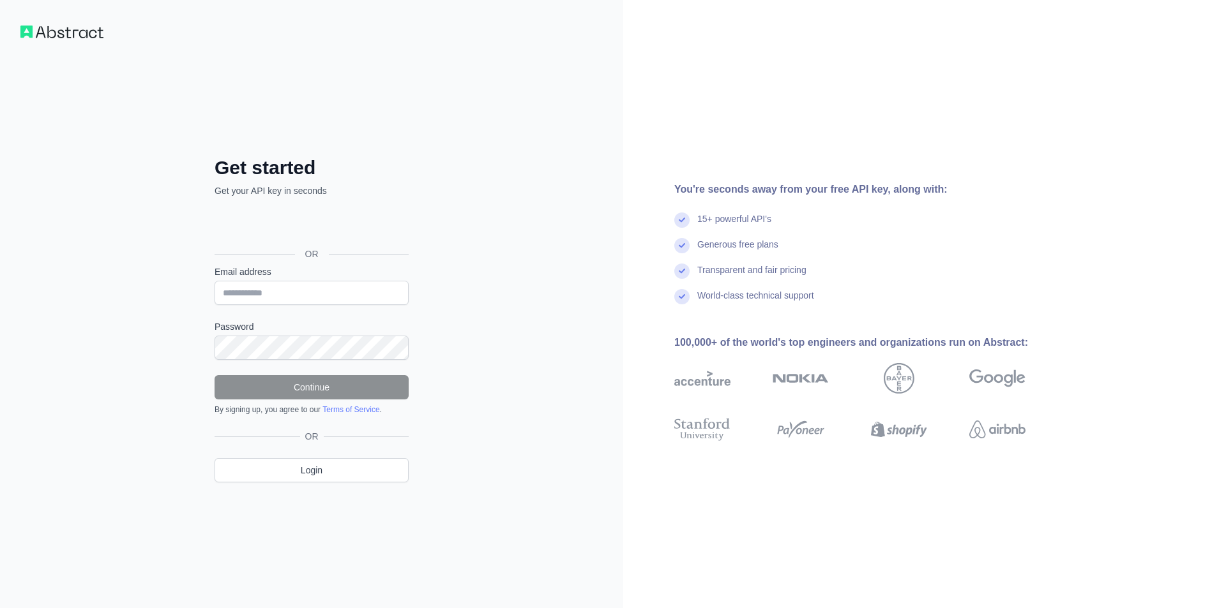 Image resolution: width=1226 pixels, height=608 pixels. Describe the element at coordinates (997, 379) in the screenshot. I see `img: google` at that location.